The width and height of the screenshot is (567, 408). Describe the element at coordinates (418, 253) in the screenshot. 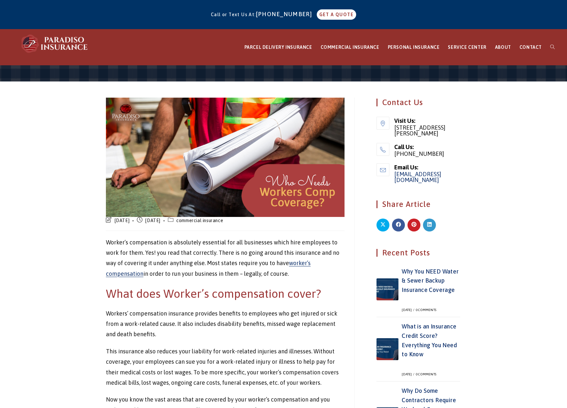

I see `h4: Recent Posts` at that location.